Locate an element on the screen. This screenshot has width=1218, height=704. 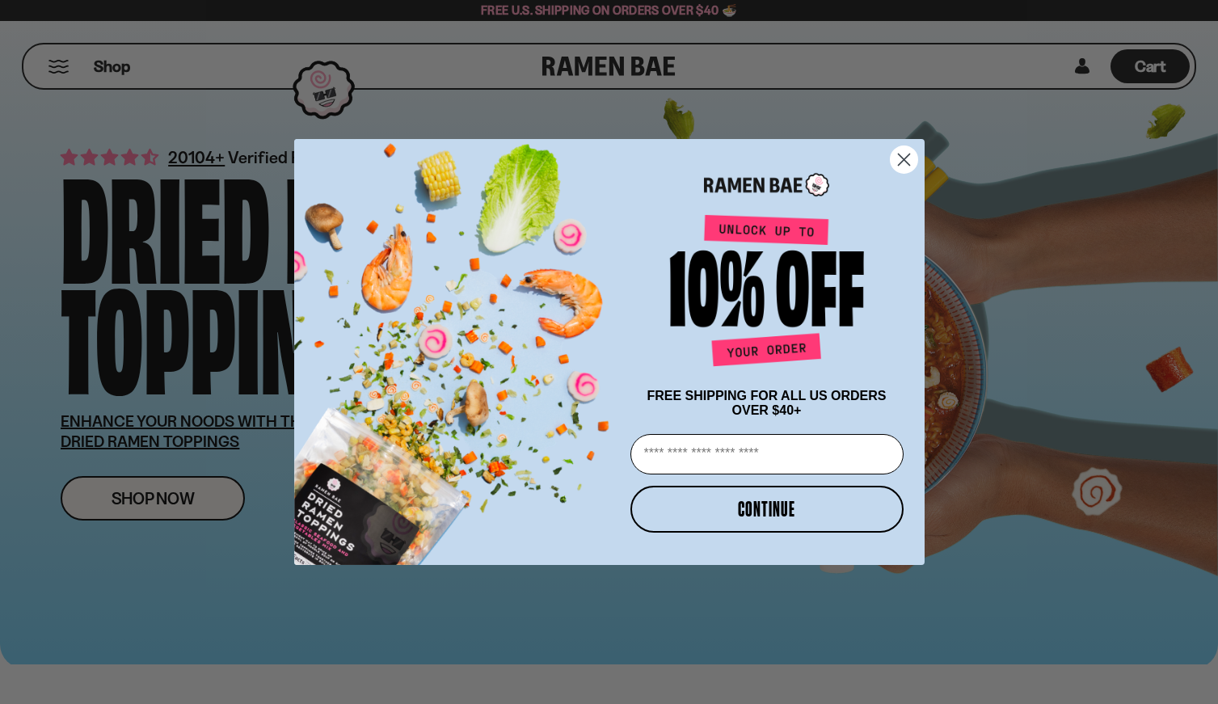
span: FREE SHIPPING FOR ALL US ORDERS OVER $40+ is located at coordinates (766, 403).